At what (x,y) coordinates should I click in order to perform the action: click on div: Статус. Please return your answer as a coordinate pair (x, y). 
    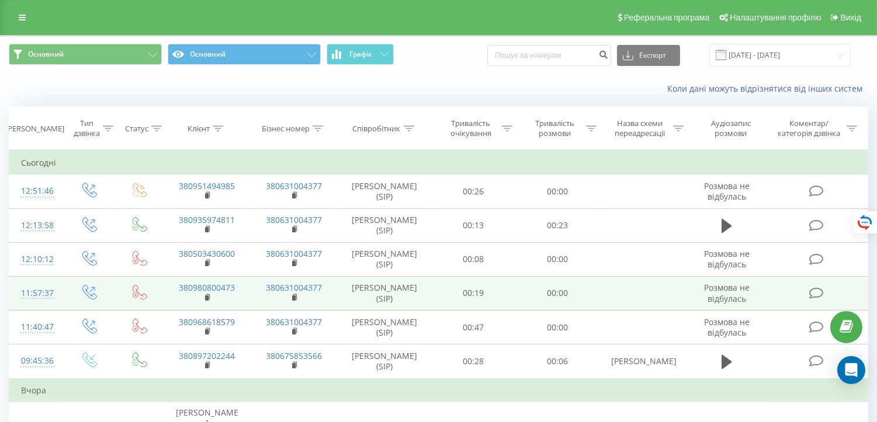
    Looking at the image, I should click on (137, 129).